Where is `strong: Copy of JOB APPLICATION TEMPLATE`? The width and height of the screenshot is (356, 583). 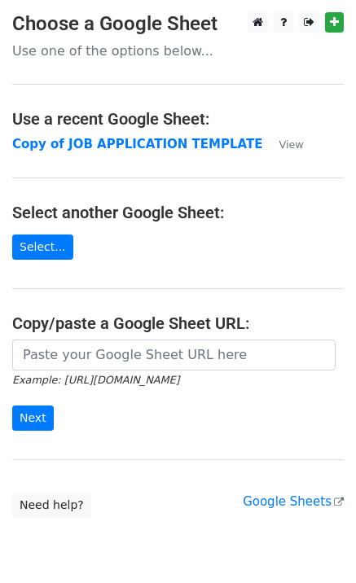 strong: Copy of JOB APPLICATION TEMPLATE is located at coordinates (138, 144).